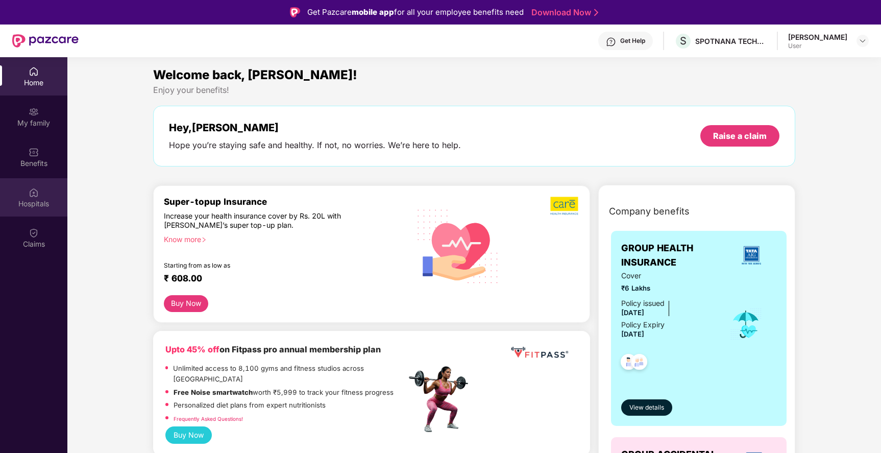  I want to click on strong: Free Noise smartwatch, so click(213, 392).